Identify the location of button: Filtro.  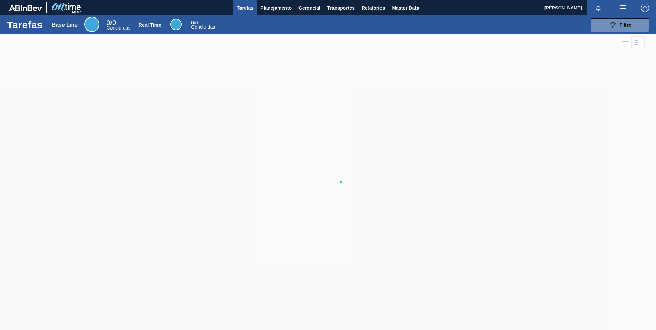
(620, 25).